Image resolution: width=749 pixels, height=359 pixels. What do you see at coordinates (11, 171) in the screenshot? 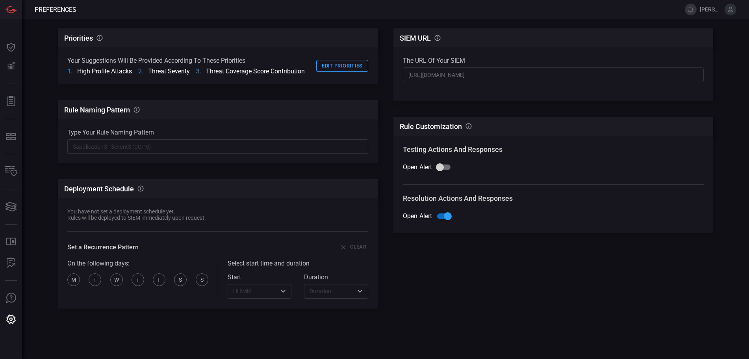
I see `button: Inventory` at bounding box center [11, 171].